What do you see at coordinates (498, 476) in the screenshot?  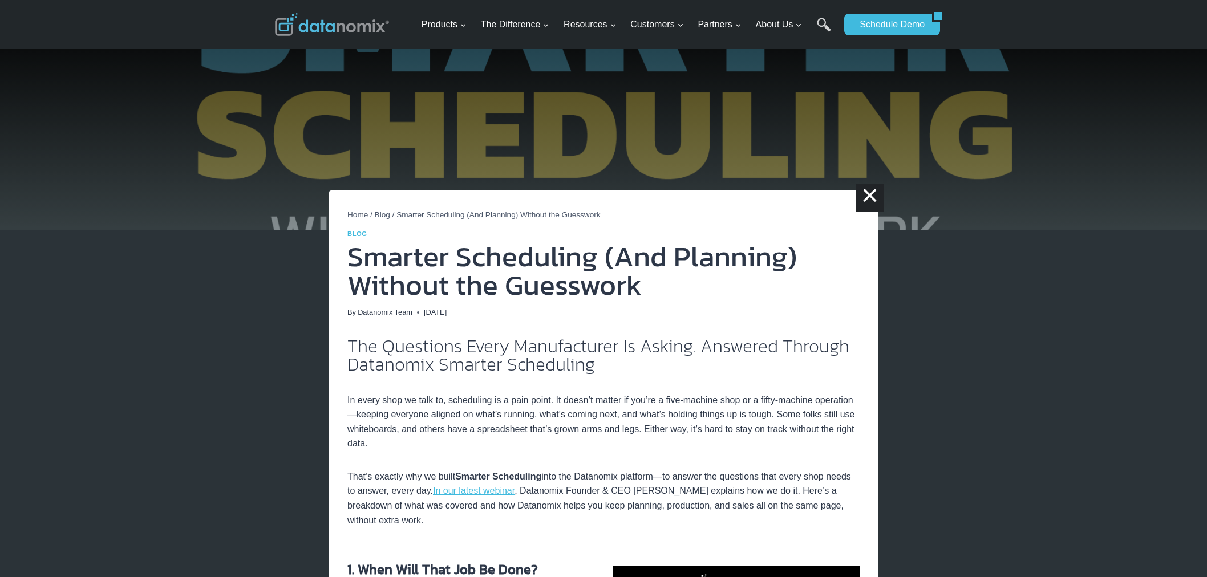 I see `strong: Smarter Scheduling` at bounding box center [498, 476].